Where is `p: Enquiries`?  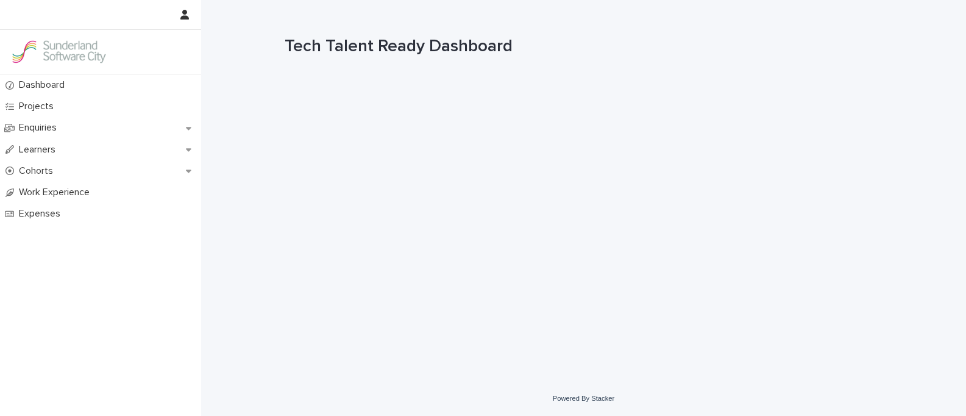 p: Enquiries is located at coordinates (40, 127).